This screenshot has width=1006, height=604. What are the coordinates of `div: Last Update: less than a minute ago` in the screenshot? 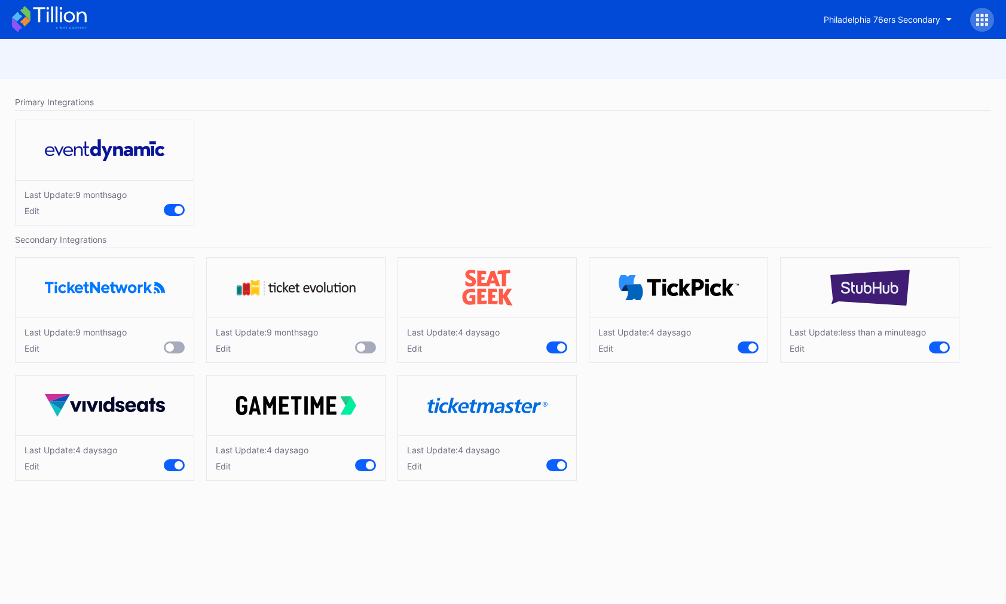 It's located at (858, 332).